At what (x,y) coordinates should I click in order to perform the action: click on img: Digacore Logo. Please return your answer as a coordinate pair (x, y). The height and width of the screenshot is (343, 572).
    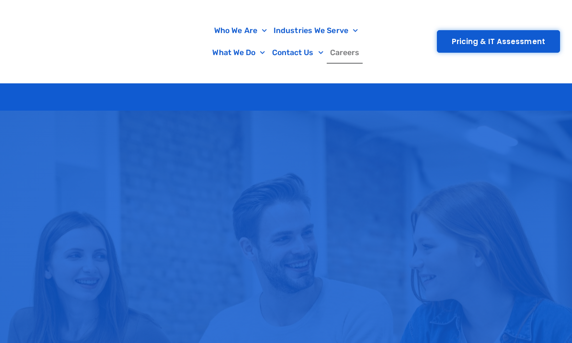
    Looking at the image, I should click on (103, 41).